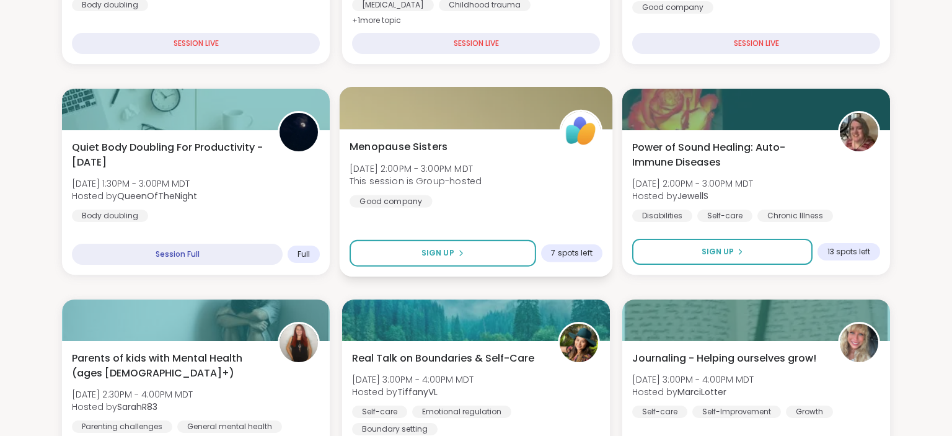  What do you see at coordinates (177, 254) in the screenshot?
I see `div: Session Full` at bounding box center [177, 254].